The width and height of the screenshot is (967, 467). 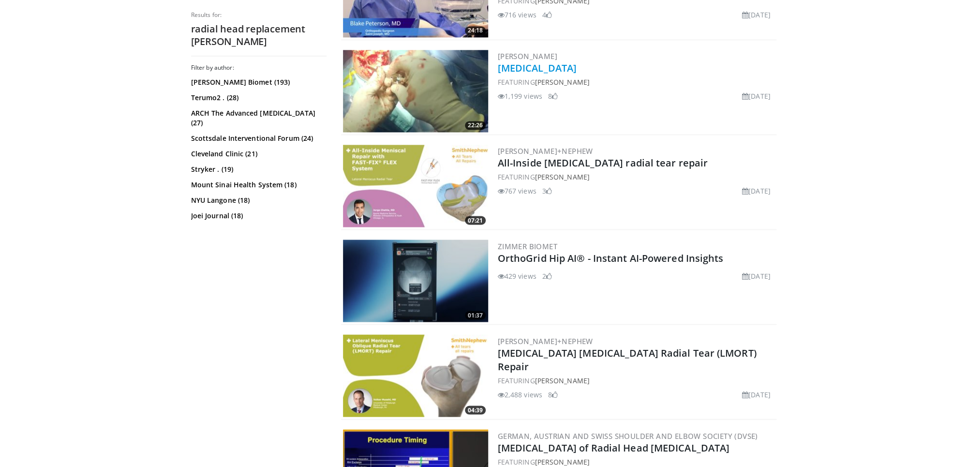 What do you see at coordinates (475, 220) in the screenshot?
I see `span: 07:21` at bounding box center [475, 220].